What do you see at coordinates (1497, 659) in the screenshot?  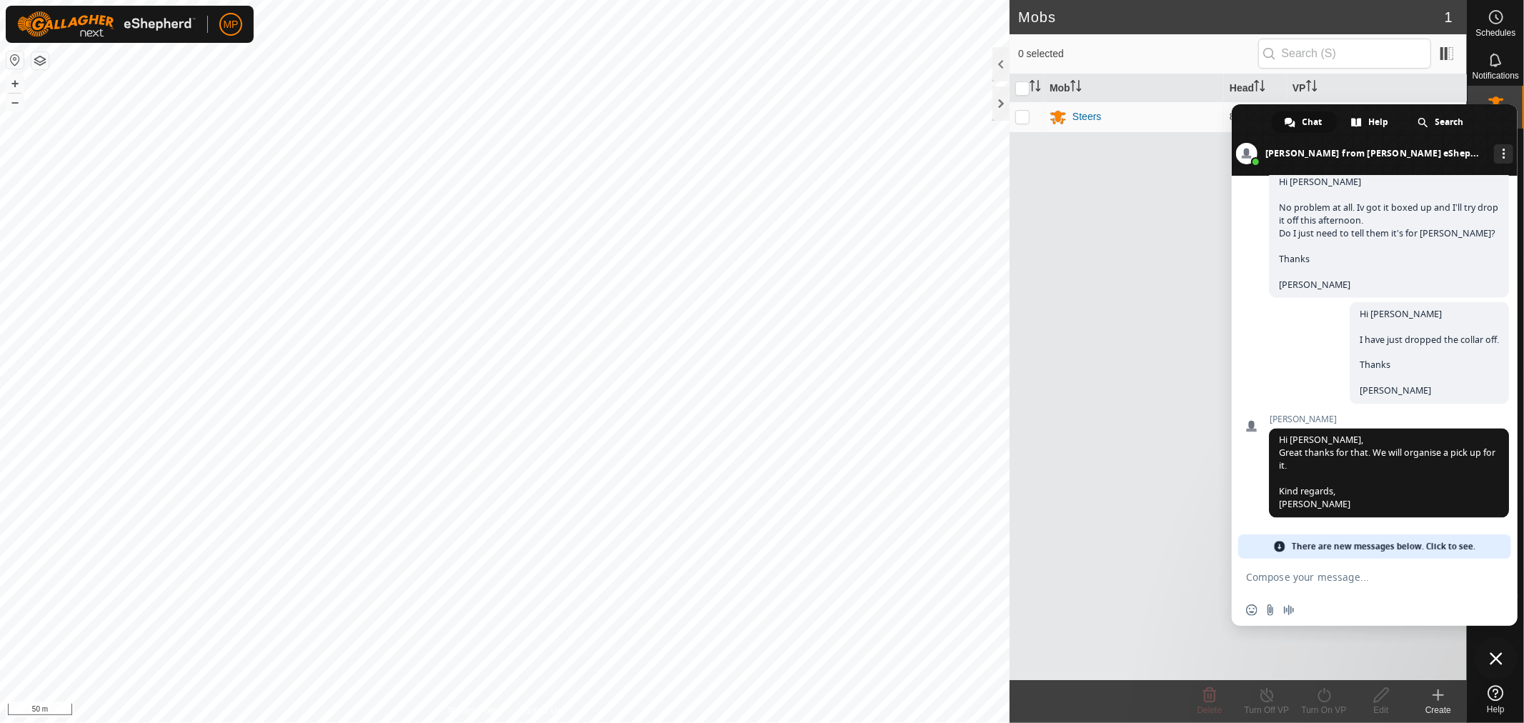 I see `div: Close chat` at bounding box center [1497, 659].